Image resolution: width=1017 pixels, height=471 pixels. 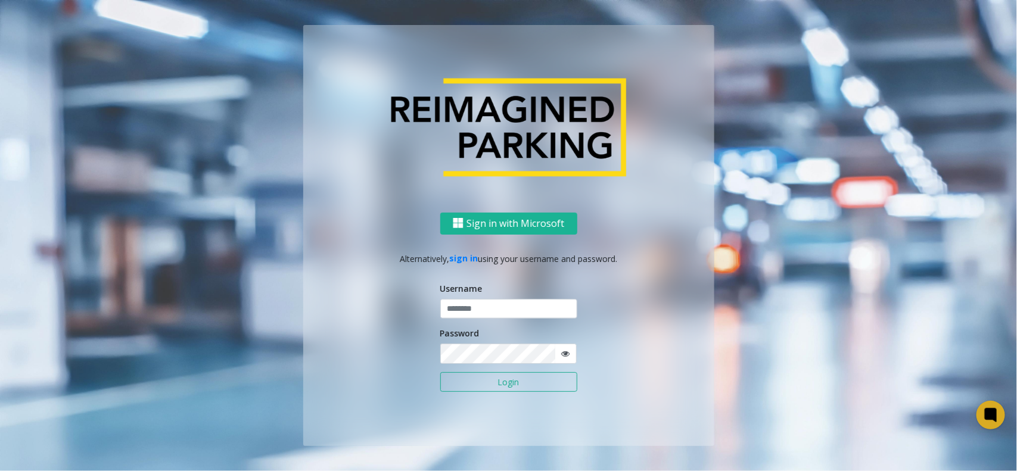 What do you see at coordinates (509, 223) in the screenshot?
I see `button: Sign in with Microsoft` at bounding box center [509, 223].